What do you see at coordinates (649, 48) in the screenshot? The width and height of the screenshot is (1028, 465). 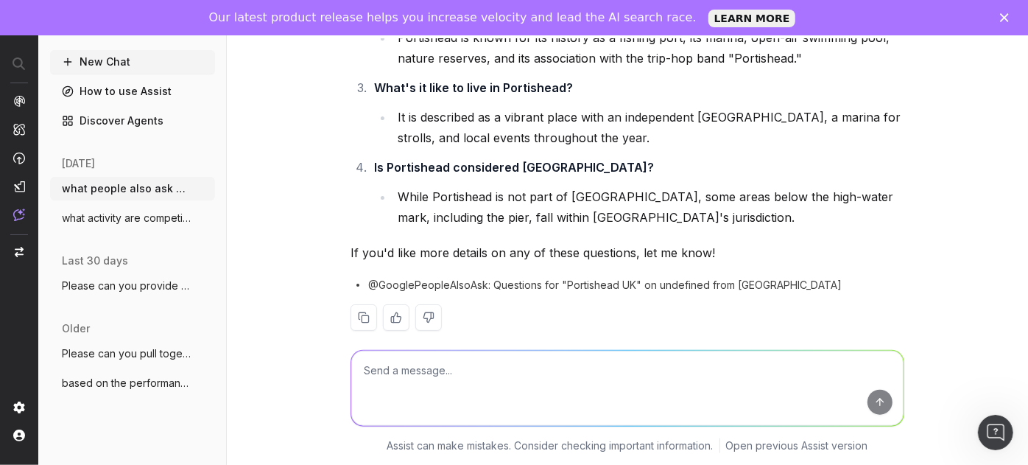 I see `li: Portishead is known for its history as a fishing port, its marina, open-air swimming pool, nature...` at bounding box center [649, 48].